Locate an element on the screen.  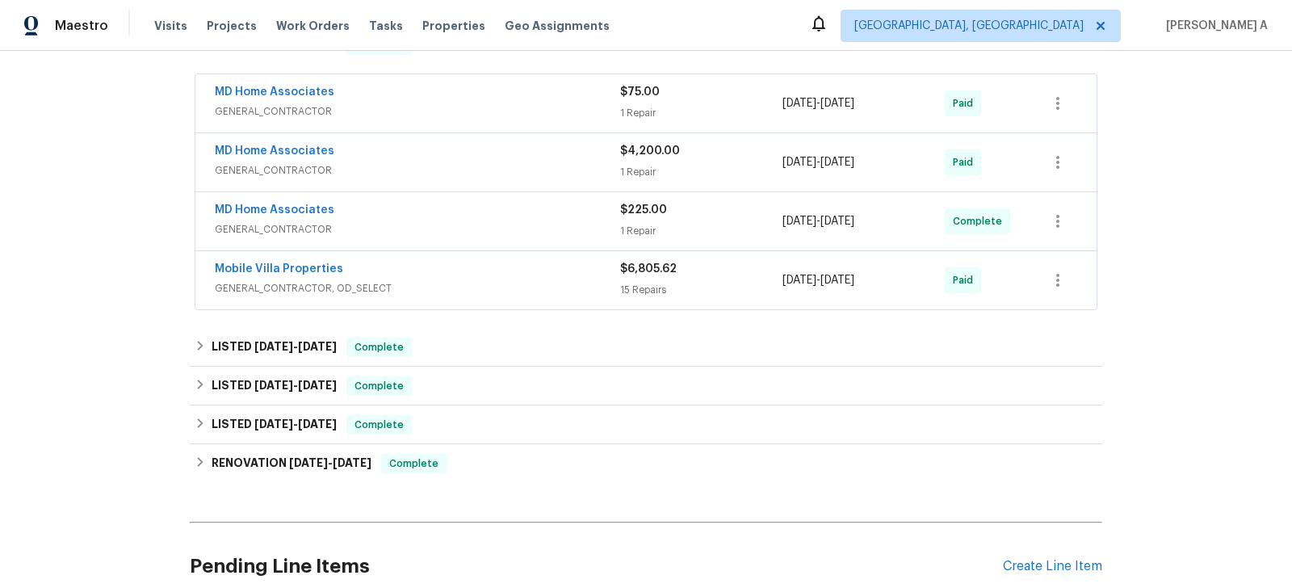
span: Projects is located at coordinates (232, 26).